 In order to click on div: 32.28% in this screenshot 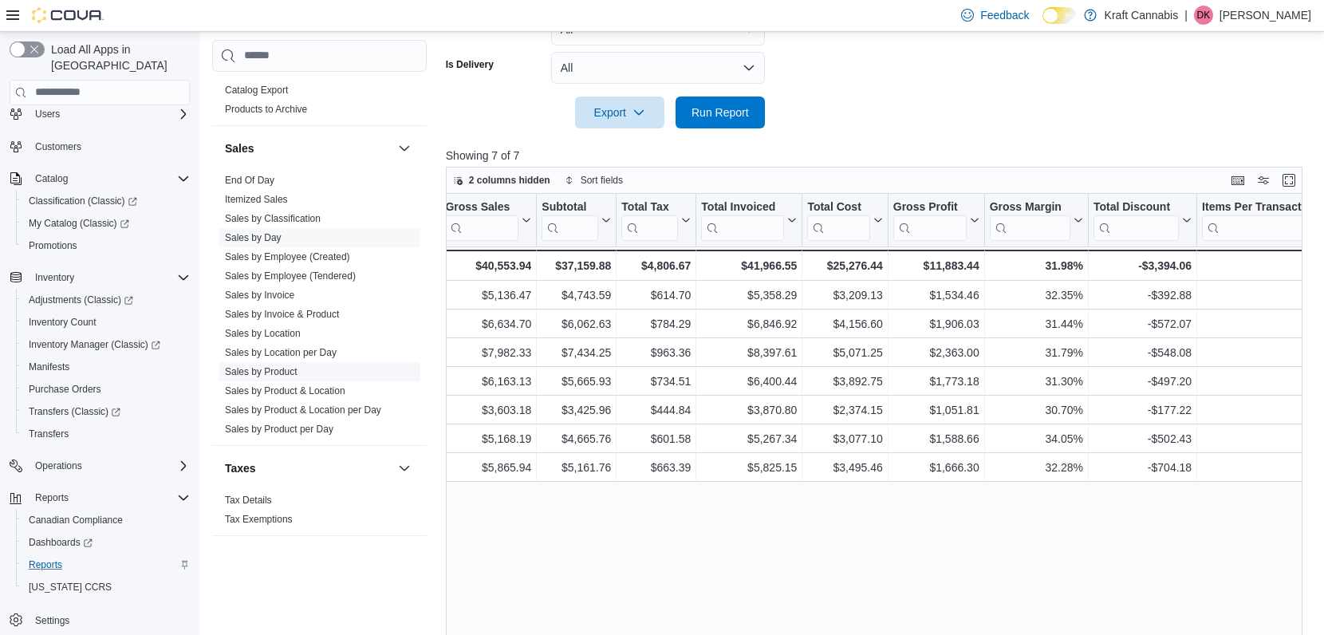, I will do `click(1036, 468)`.